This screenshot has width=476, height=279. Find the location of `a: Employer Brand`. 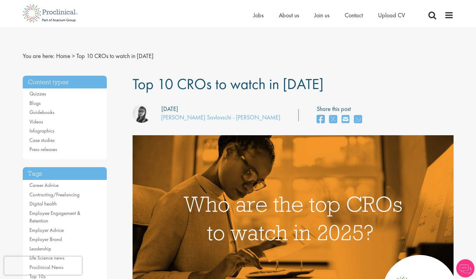

a: Employer Brand is located at coordinates (46, 239).